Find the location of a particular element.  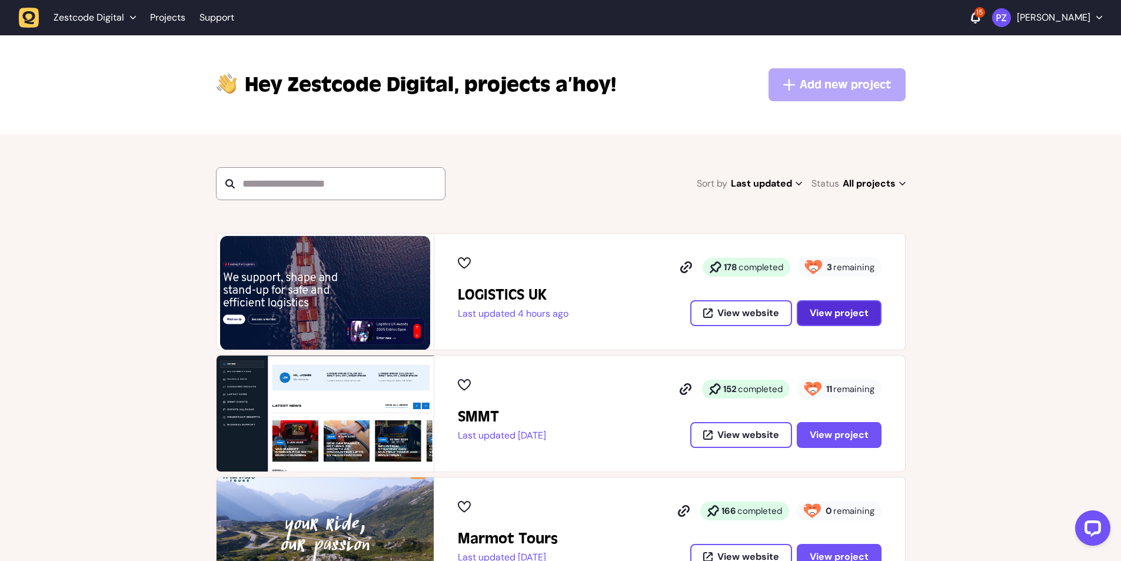

button: Zestcode Digital is located at coordinates (81, 18).